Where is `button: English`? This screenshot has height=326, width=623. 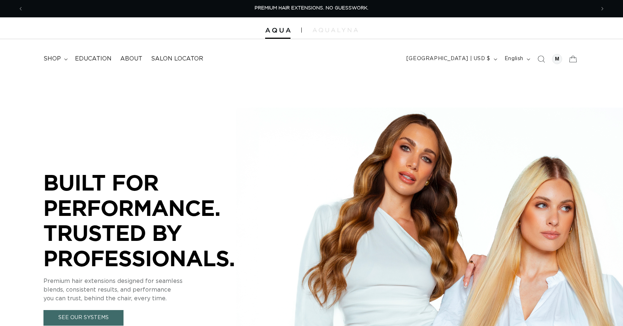 button: English is located at coordinates (516, 59).